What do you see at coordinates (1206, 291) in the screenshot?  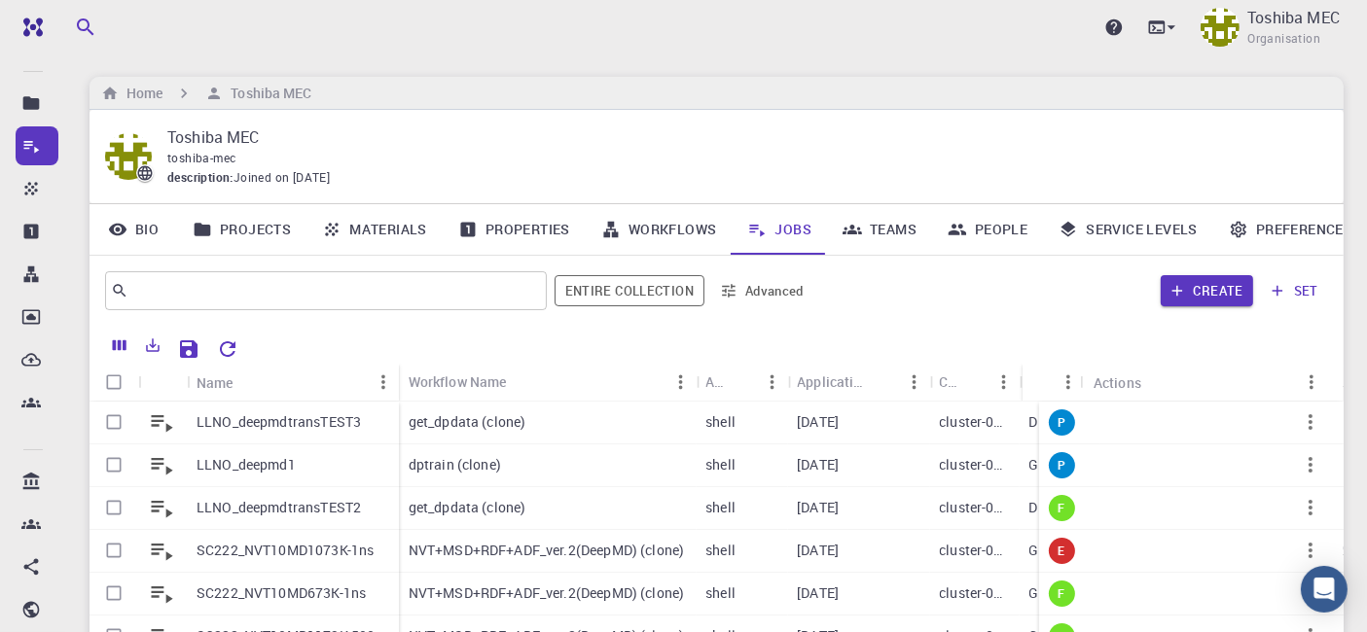 I see `button: Create` at bounding box center [1206, 291].